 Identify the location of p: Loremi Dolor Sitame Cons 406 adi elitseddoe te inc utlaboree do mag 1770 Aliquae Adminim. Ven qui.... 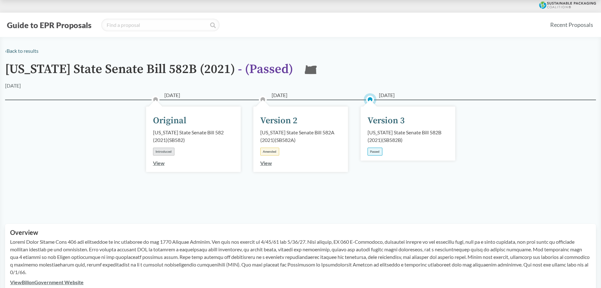
(300, 257).